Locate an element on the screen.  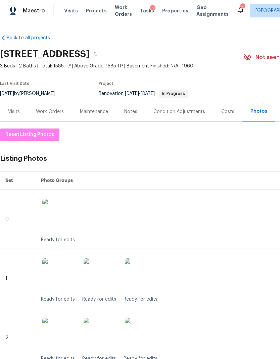
span: Project is located at coordinates (106, 84).